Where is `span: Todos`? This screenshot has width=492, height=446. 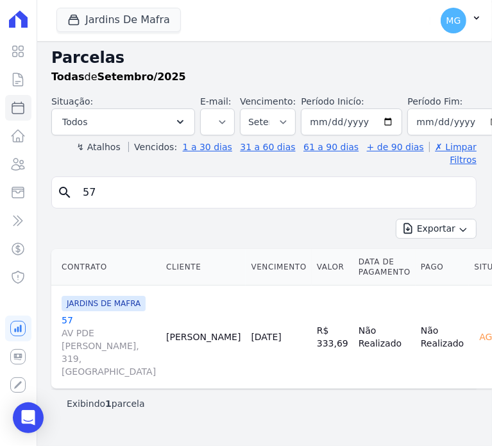
span: Todos is located at coordinates (74, 122).